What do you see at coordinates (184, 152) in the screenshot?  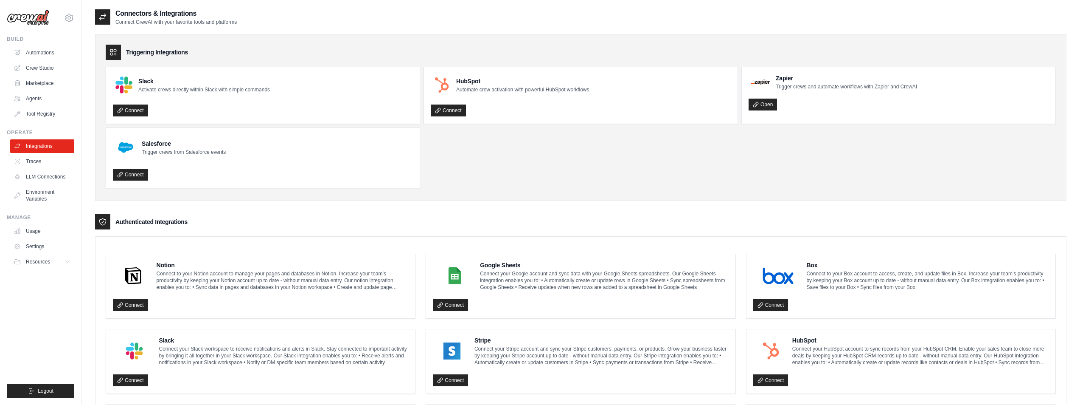 I see `p: Trigger crews from Salesforce events` at bounding box center [184, 152].